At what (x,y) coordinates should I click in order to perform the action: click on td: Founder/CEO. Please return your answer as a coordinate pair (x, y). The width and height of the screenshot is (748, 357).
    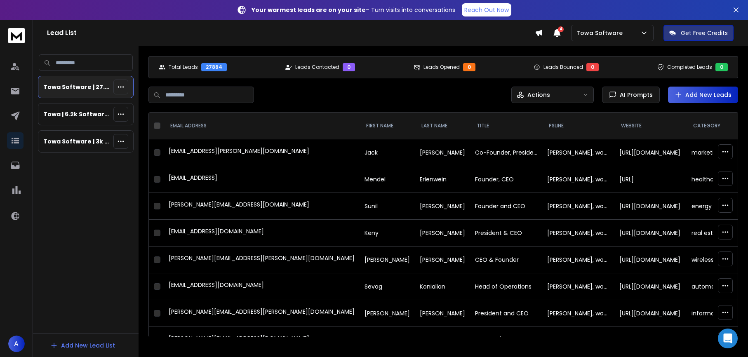
    Looking at the image, I should click on (506, 340).